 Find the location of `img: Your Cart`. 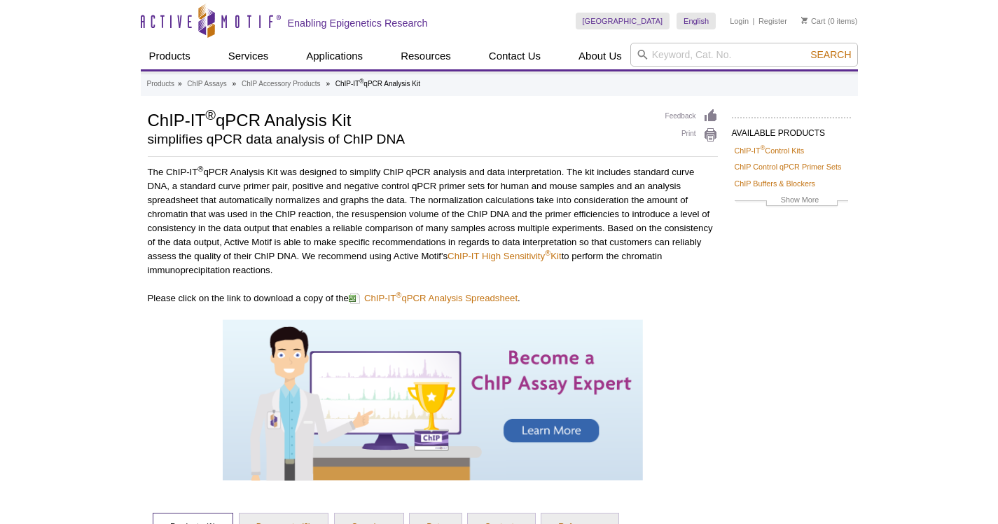

img: Your Cart is located at coordinates (804, 20).